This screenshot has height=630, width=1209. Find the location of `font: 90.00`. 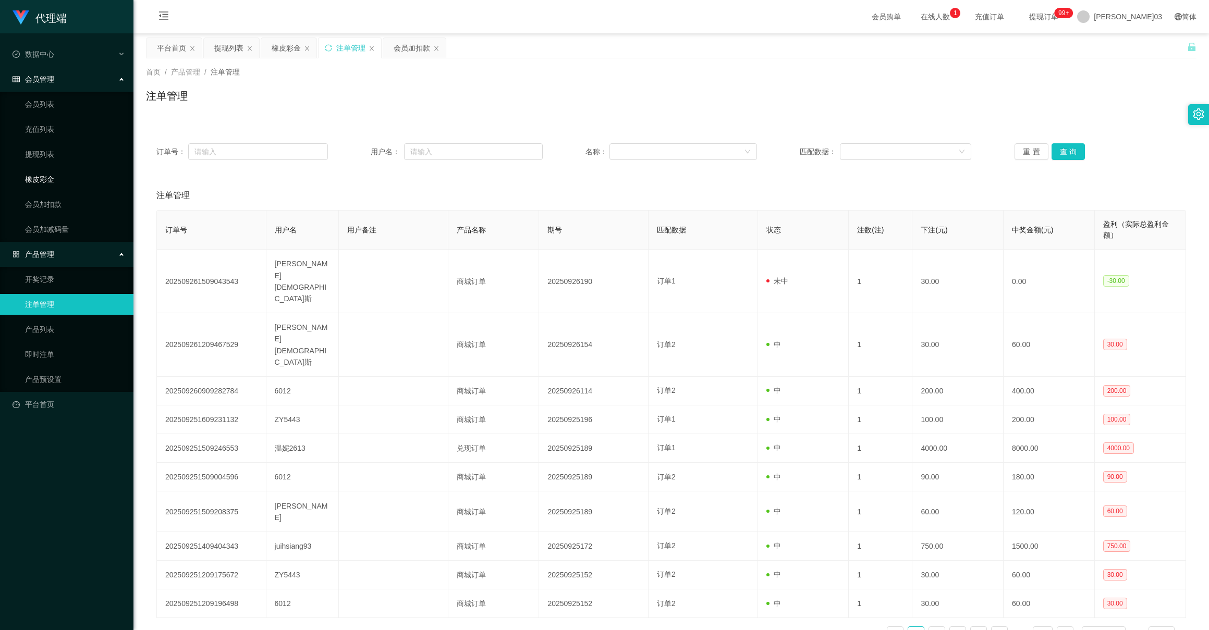

font: 90.00 is located at coordinates (929, 477).